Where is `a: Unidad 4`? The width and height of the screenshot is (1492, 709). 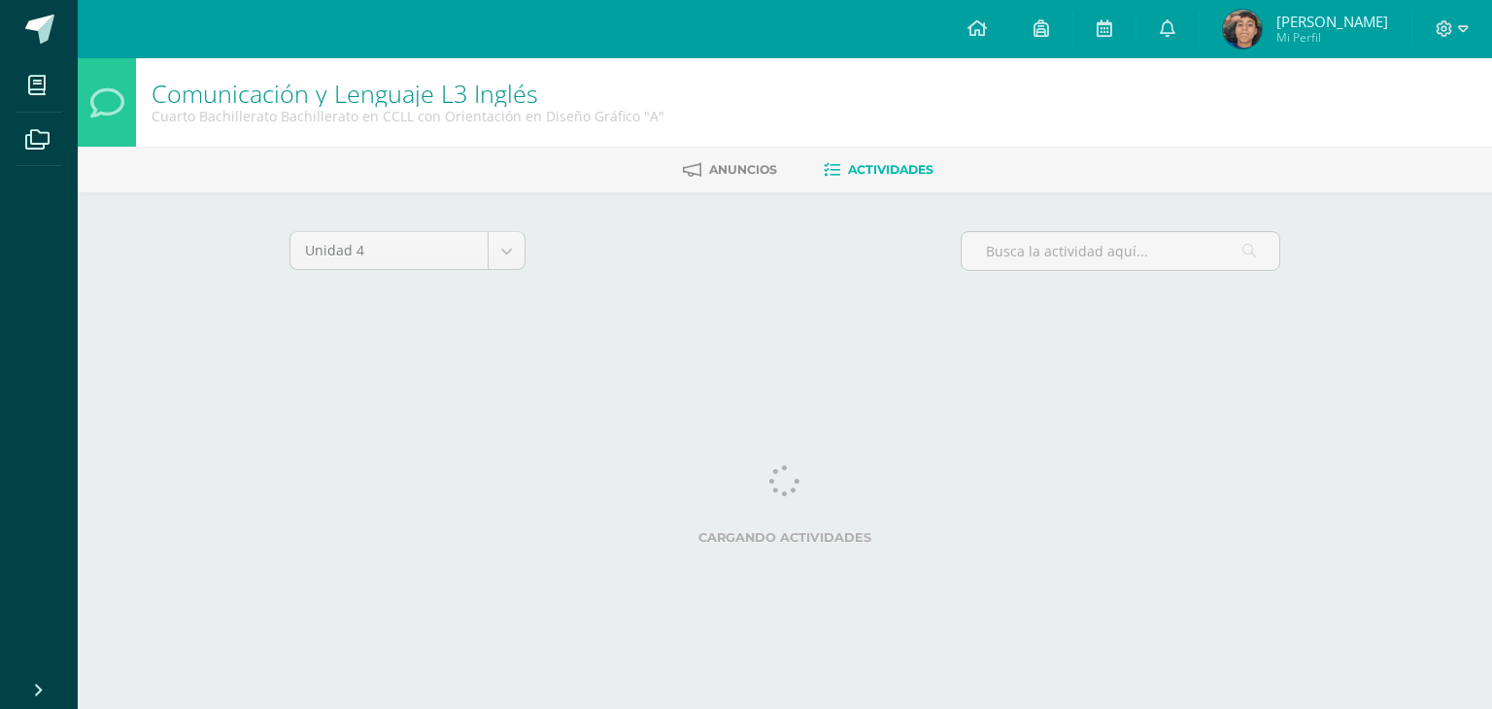 a: Unidad 4 is located at coordinates (407, 251).